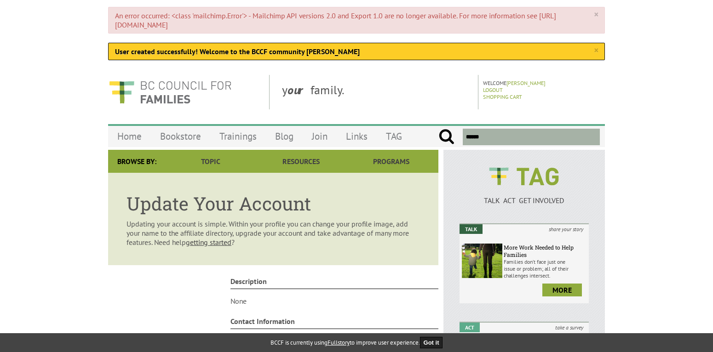 Image resolution: width=713 pixels, height=352 pixels. What do you see at coordinates (446, 137) in the screenshot?
I see `input: Submit` at bounding box center [446, 137].